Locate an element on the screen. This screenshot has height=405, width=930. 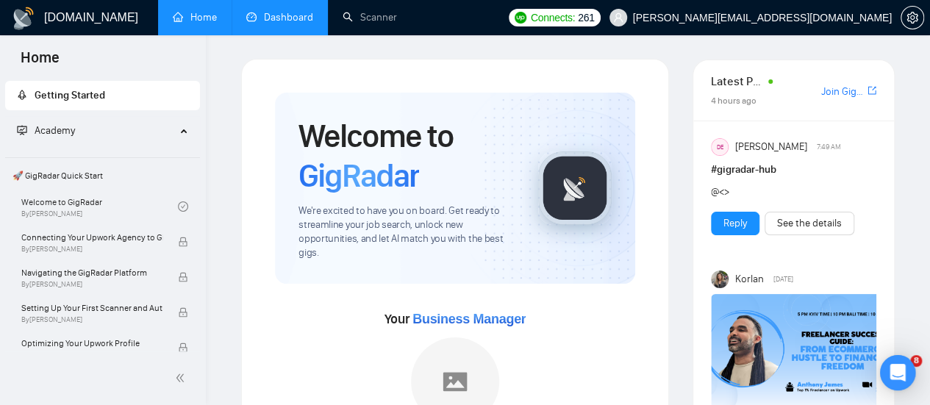
span: Your is located at coordinates (455, 319).